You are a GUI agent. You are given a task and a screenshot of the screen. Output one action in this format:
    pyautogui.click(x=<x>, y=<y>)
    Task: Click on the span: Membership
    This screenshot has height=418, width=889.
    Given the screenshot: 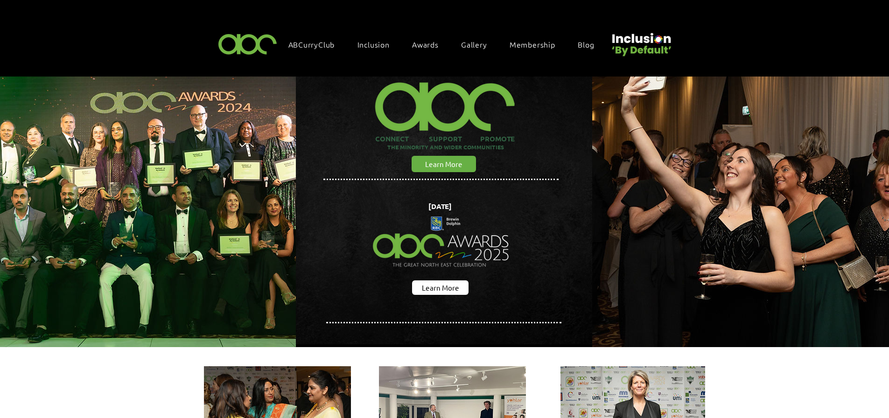 What is the action you would take?
    pyautogui.click(x=533, y=44)
    